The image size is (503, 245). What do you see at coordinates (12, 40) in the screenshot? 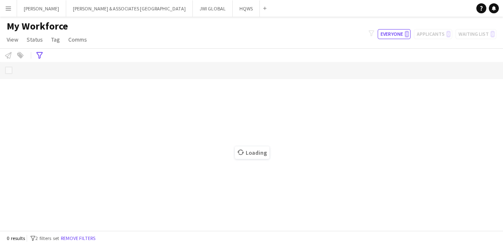
I see `span: View` at bounding box center [12, 40].